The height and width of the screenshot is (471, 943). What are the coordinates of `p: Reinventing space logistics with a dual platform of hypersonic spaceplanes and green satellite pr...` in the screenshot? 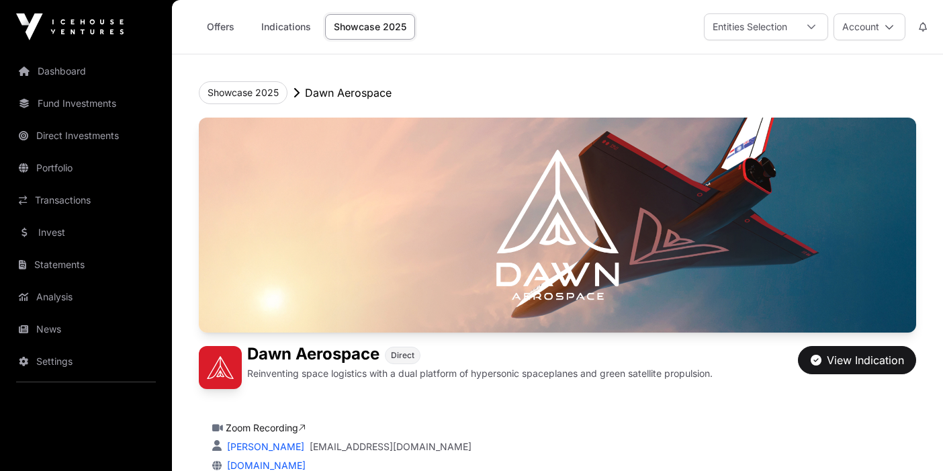 It's located at (480, 373).